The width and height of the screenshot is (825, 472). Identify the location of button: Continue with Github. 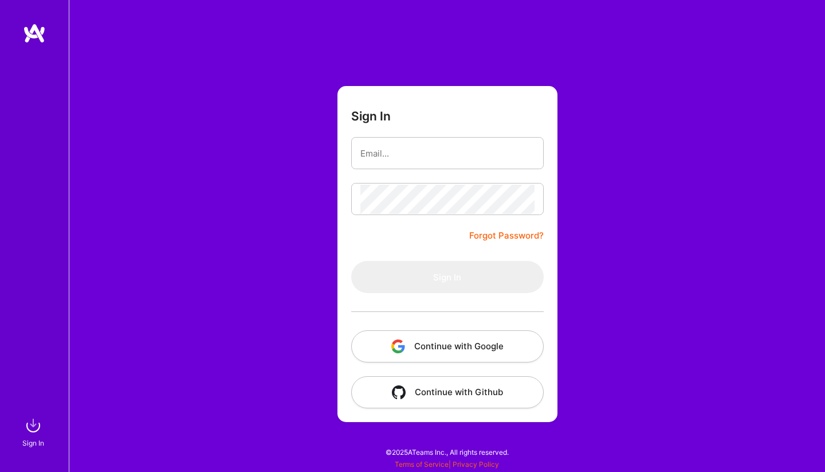
(448, 392).